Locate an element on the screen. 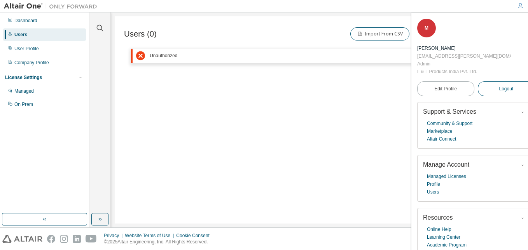 This screenshot has width=528, height=250. img: linkedin.svg is located at coordinates (77, 238).